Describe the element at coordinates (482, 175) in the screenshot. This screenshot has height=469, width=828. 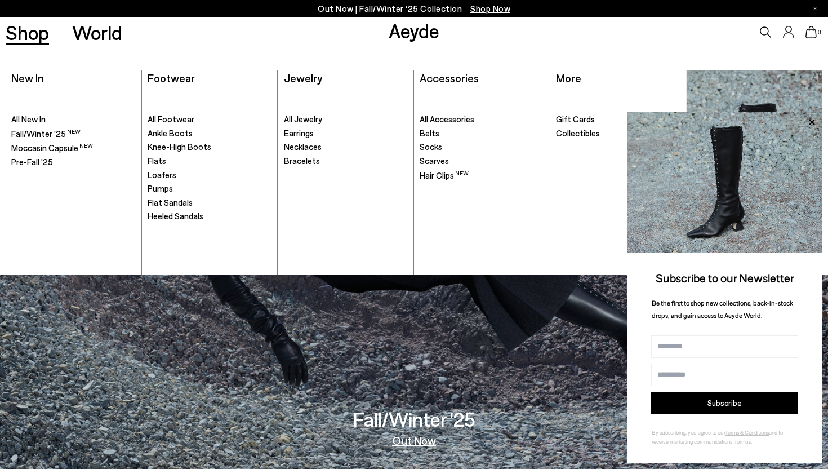
I see `a: Hair Clips` at that location.